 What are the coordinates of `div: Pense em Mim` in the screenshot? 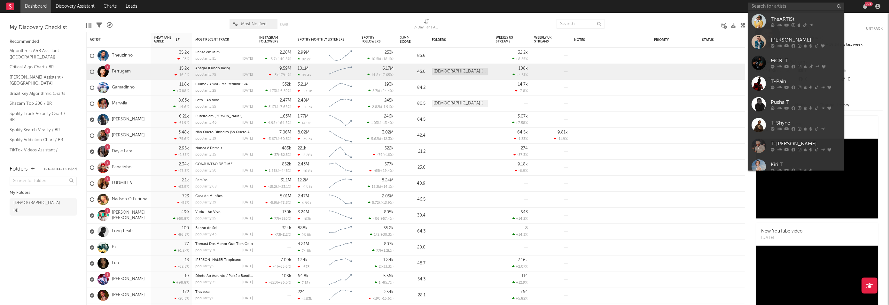 It's located at (224, 52).